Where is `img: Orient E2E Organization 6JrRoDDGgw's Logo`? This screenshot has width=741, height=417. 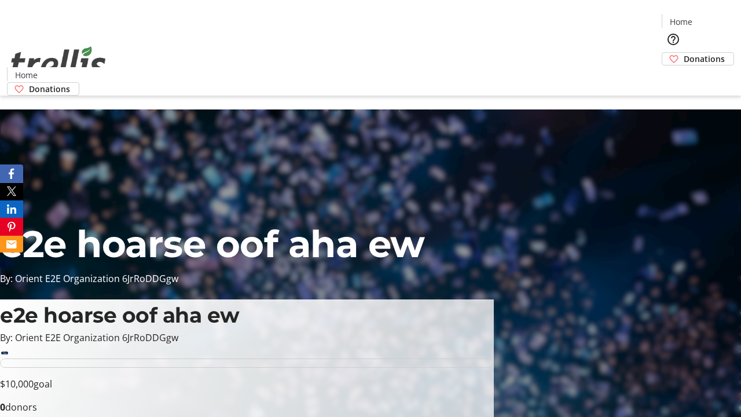 img: Orient E2E Organization 6JrRoDDGgw's Logo is located at coordinates (58, 63).